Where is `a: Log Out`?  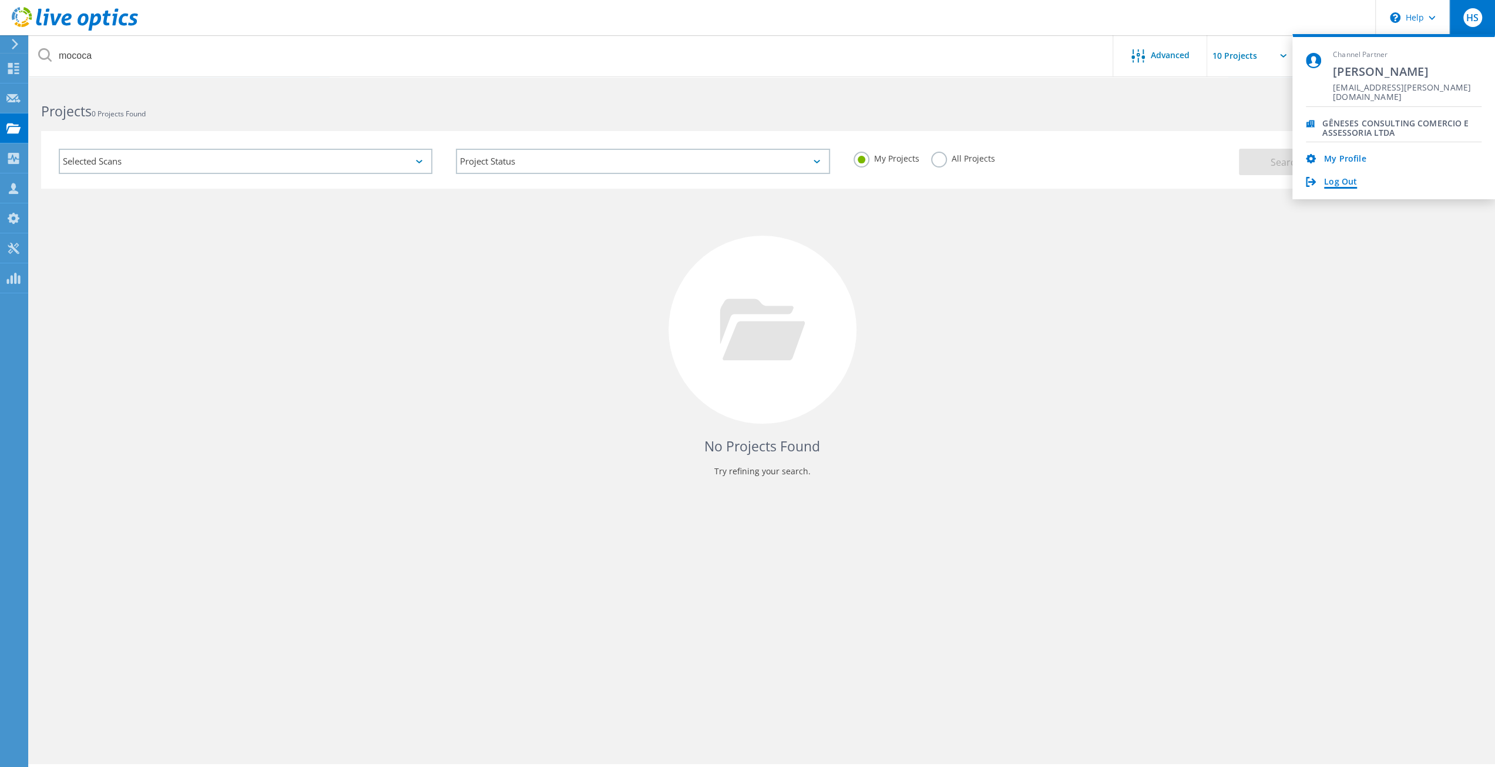
a: Log Out is located at coordinates (1341, 182).